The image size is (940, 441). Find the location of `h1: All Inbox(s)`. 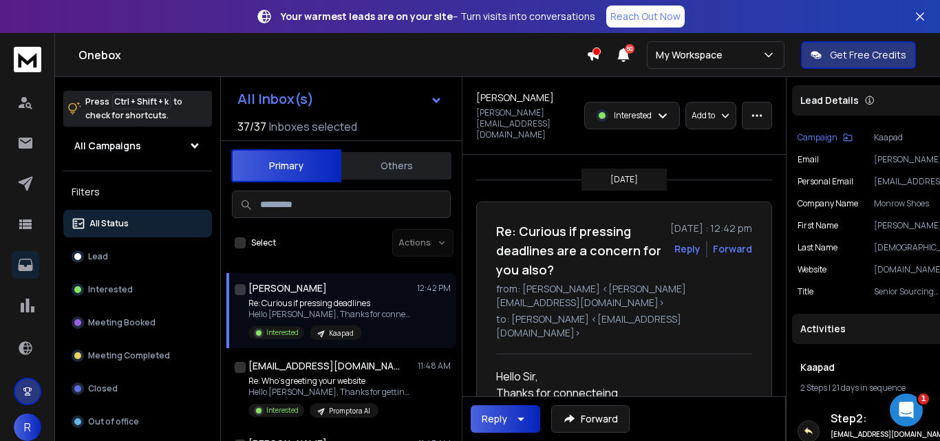

h1: All Inbox(s) is located at coordinates (275, 99).